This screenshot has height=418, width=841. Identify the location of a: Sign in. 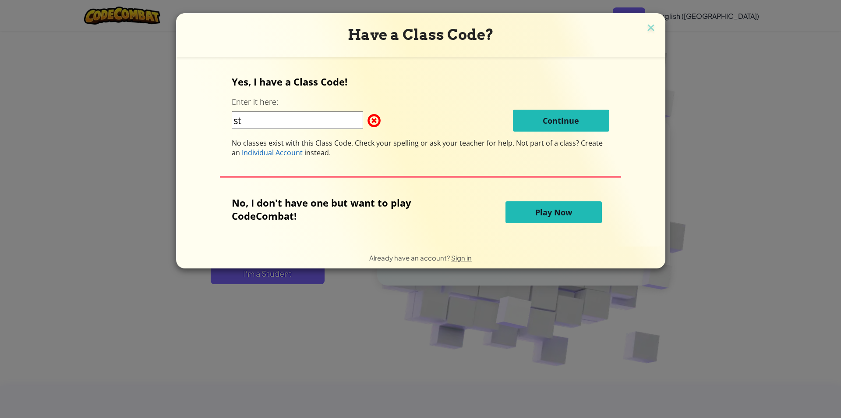
(461, 257).